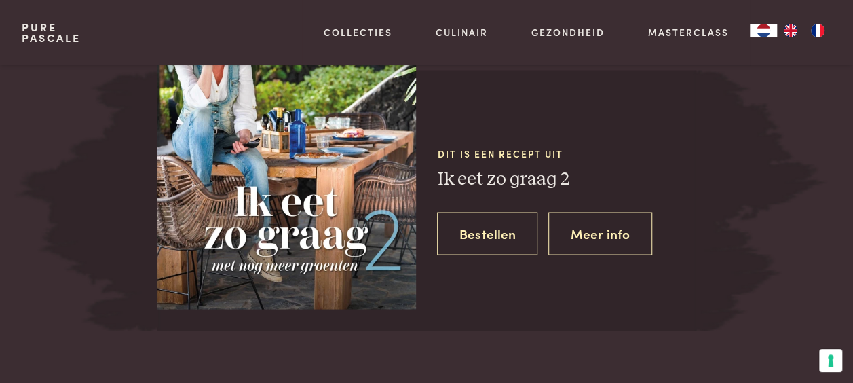 The width and height of the screenshot is (853, 383). Describe the element at coordinates (566, 153) in the screenshot. I see `span: Dit is een recept uit` at that location.